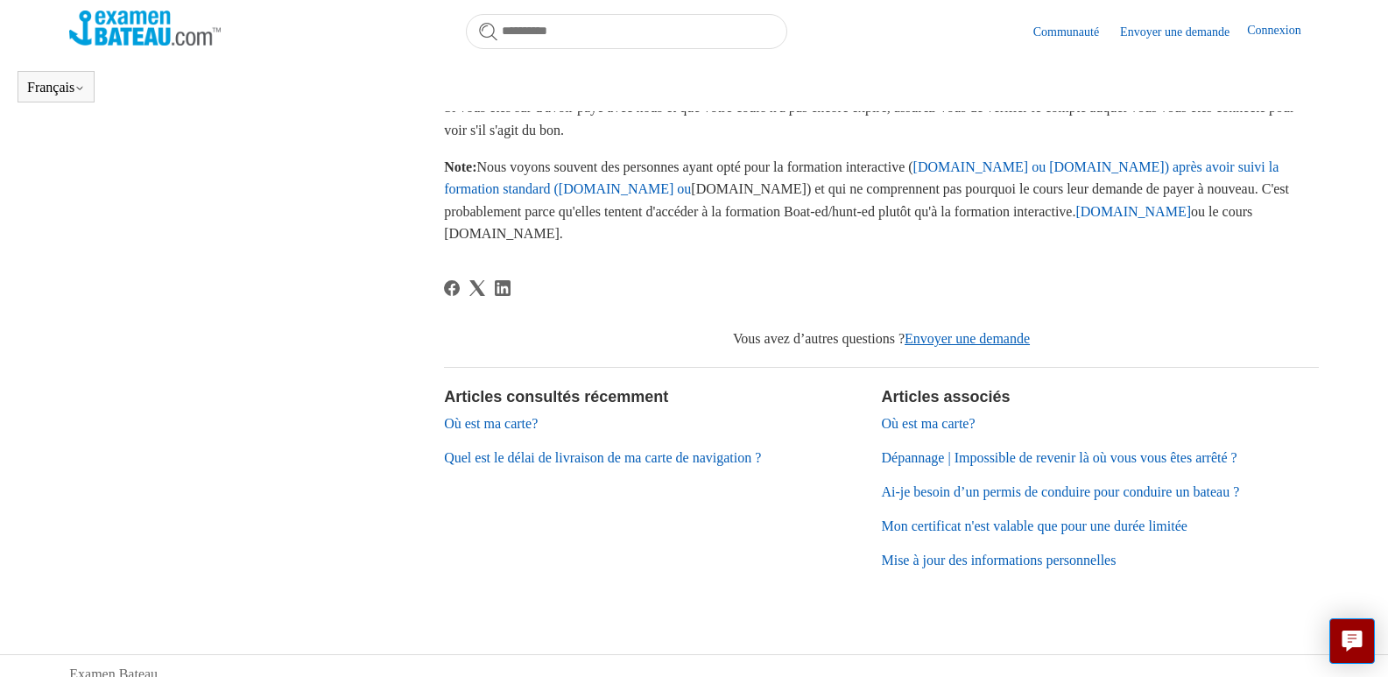 The height and width of the screenshot is (677, 1388). I want to click on a: Dépannage | Impossible de revenir là où vous vous êtes arrêté ?, so click(1058, 457).